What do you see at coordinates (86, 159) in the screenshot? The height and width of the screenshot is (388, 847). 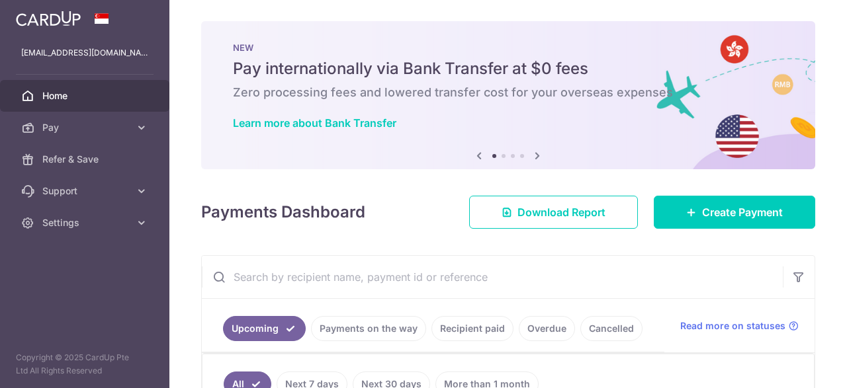 I see `span: Refer & Save` at bounding box center [86, 159].